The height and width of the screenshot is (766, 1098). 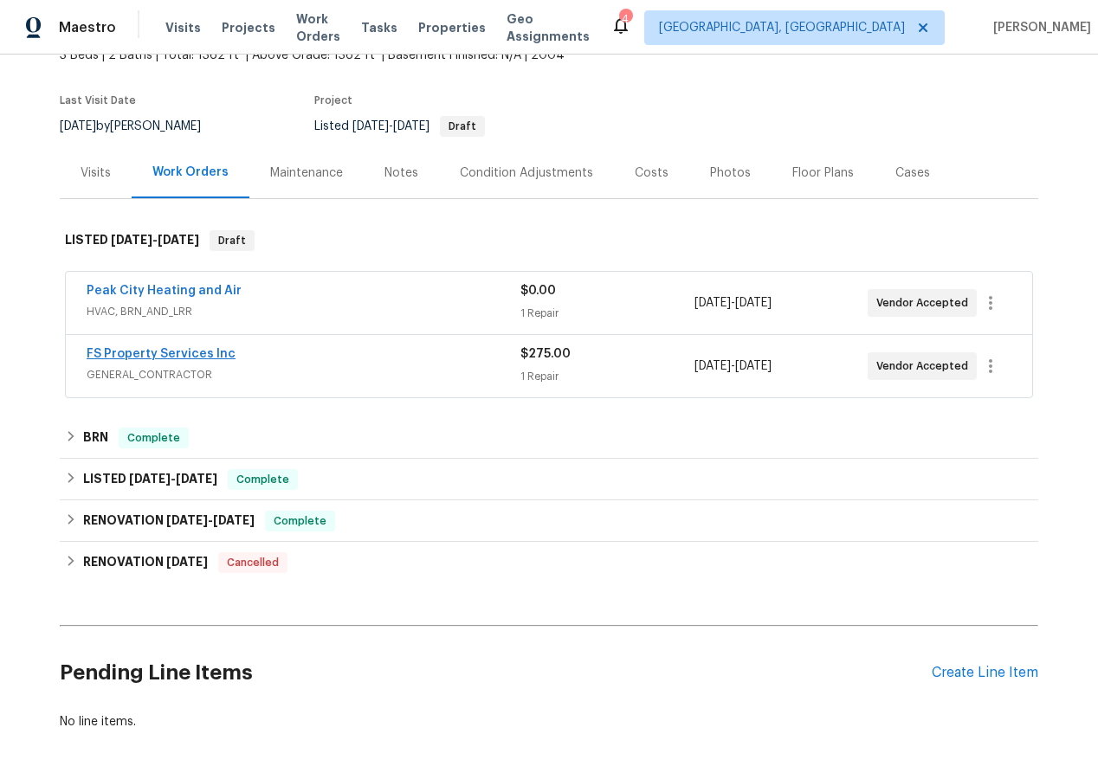 What do you see at coordinates (161, 354) in the screenshot?
I see `a: FS Property Services Inc` at bounding box center [161, 354].